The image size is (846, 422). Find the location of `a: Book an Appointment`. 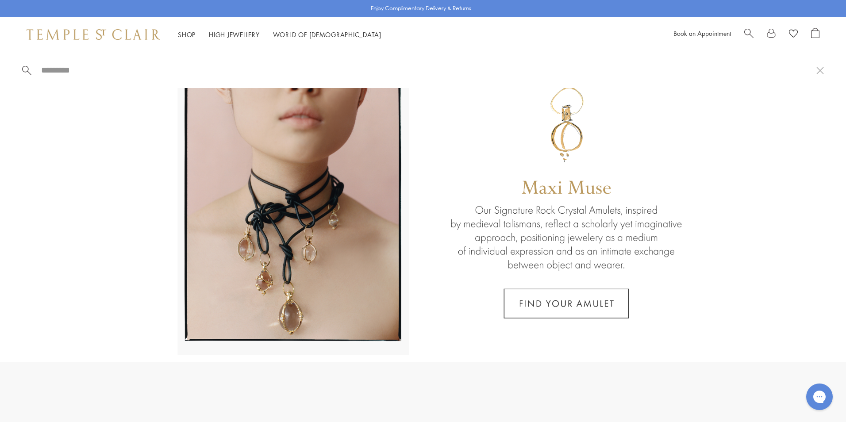

a: Book an Appointment is located at coordinates (702, 33).